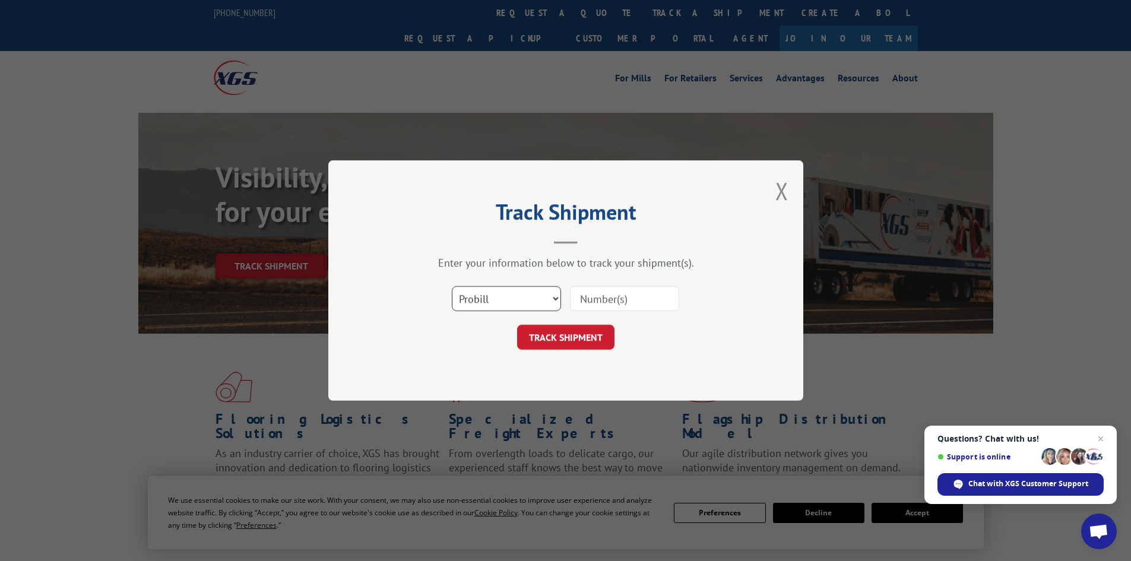 This screenshot has width=1131, height=561. I want to click on span: Questions? Chat with us!, so click(1021, 439).